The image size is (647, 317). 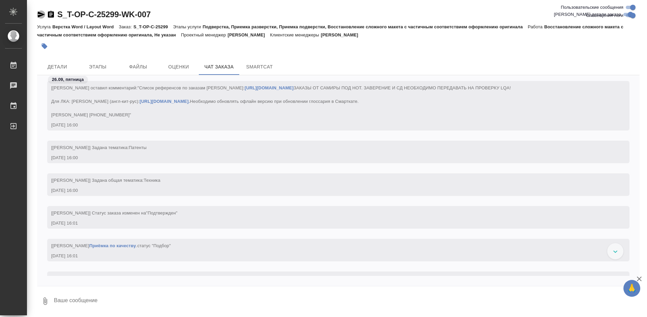 I want to click on span: SmartCat, so click(x=259, y=67).